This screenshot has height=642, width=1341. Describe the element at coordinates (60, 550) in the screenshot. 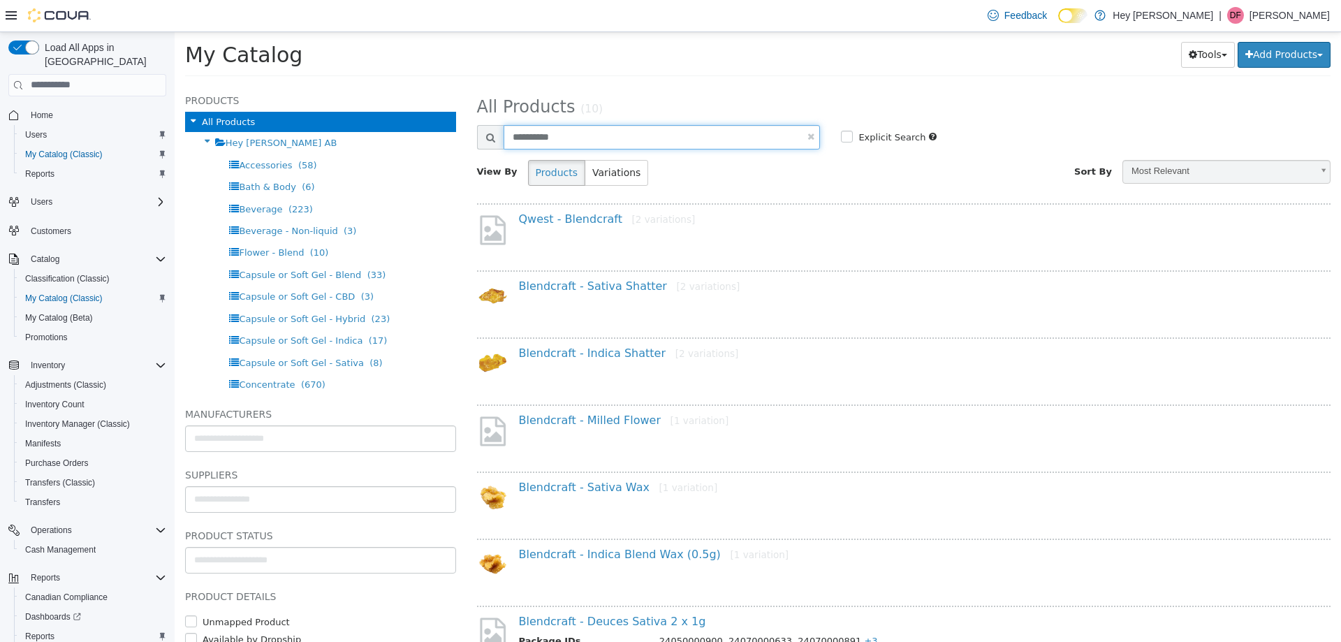

I see `span: Cash Management` at that location.